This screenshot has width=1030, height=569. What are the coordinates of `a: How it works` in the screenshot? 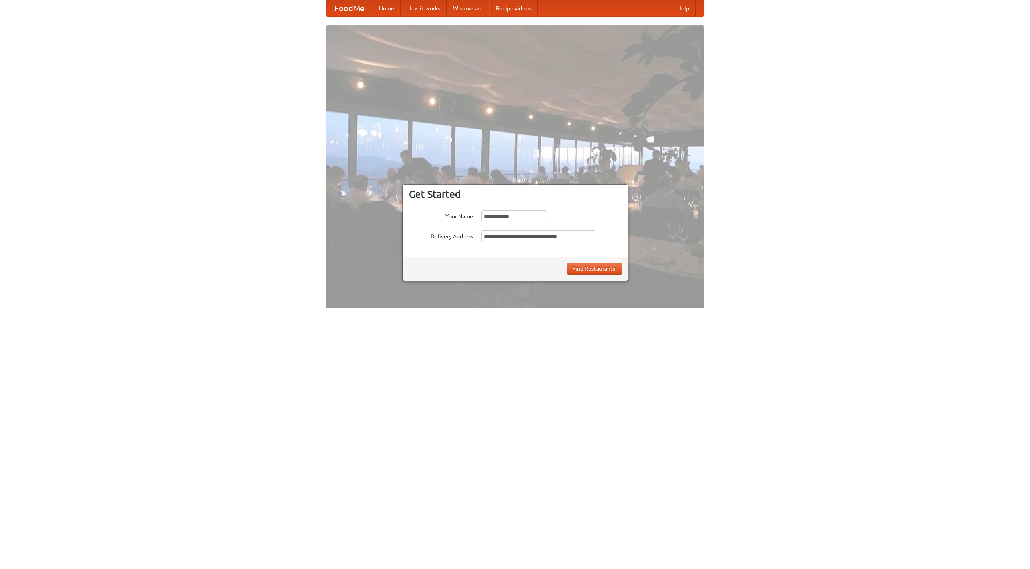 It's located at (424, 8).